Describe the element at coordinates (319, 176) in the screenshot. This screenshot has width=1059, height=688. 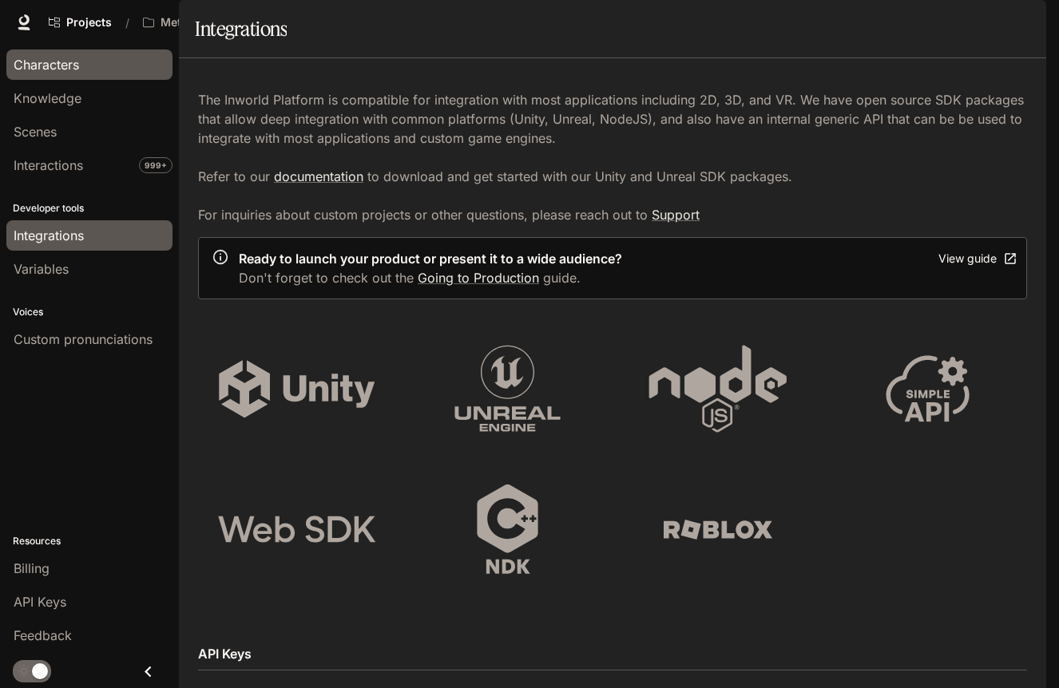
I see `a: documentation` at that location.